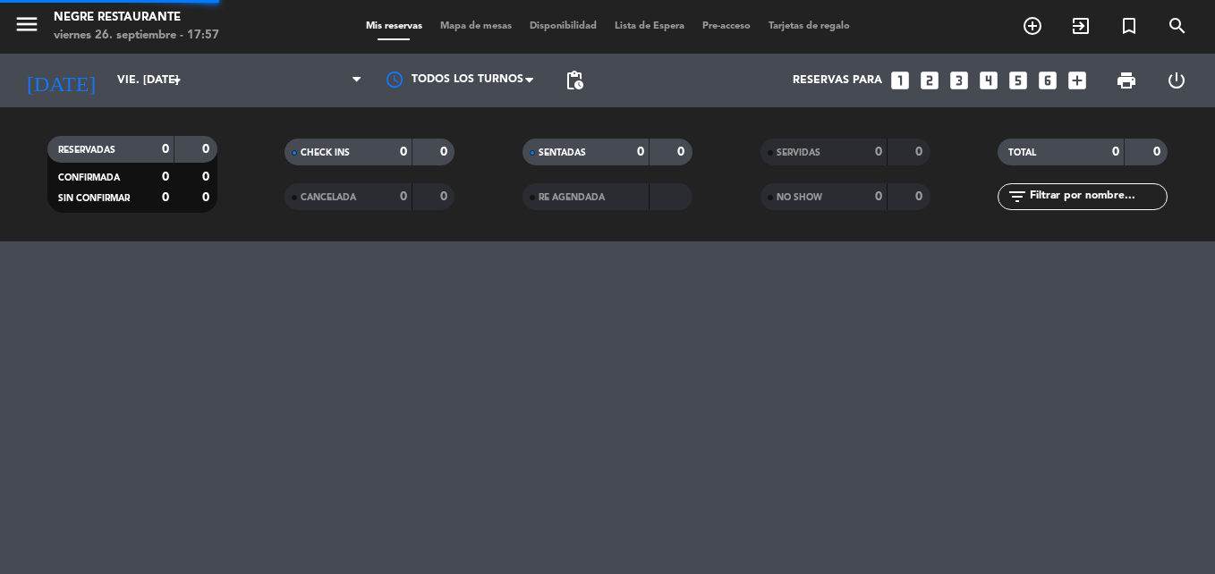 The height and width of the screenshot is (574, 1215). Describe the element at coordinates (89, 178) in the screenshot. I see `span: CONFIRMADA` at that location.